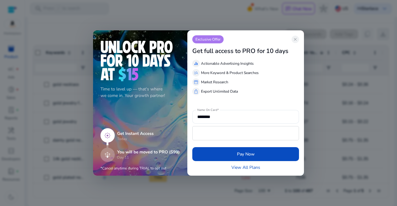 This screenshot has height=206, width=397. Describe the element at coordinates (229, 51) in the screenshot. I see `h3: Get full access to PRO for` at that location.